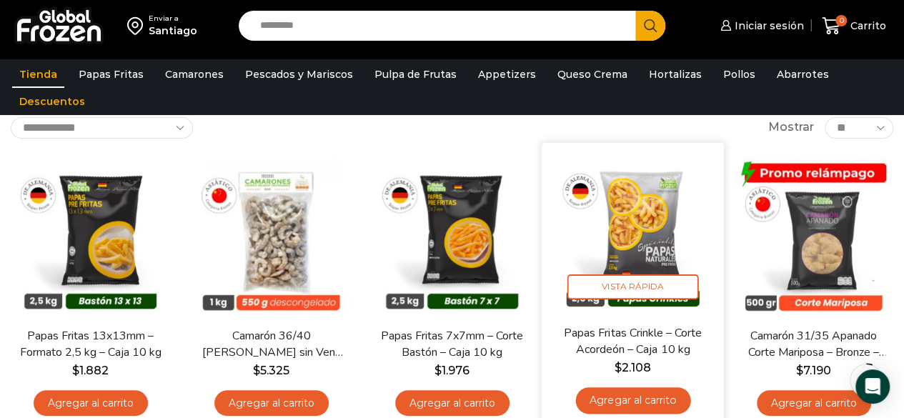 The image size is (904, 418). What do you see at coordinates (633, 400) in the screenshot?
I see `a: Agregar al carrito: “Papas Fritas Crinkle - Corte Acordeón - Caja 10 kg”` at bounding box center [633, 400].